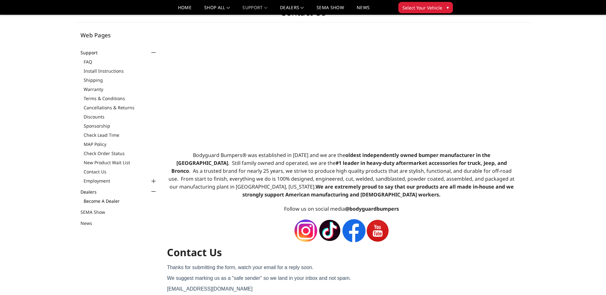  What do you see at coordinates (306, 230) in the screenshot?
I see `img: instagram-icon-1.png` at bounding box center [306, 230].